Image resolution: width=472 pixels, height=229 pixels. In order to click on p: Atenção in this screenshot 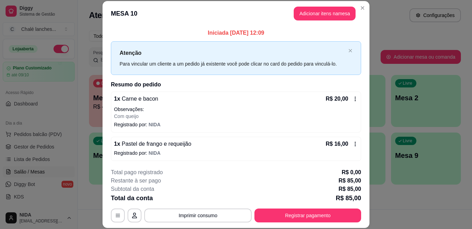, I will do `click(232, 53)`.